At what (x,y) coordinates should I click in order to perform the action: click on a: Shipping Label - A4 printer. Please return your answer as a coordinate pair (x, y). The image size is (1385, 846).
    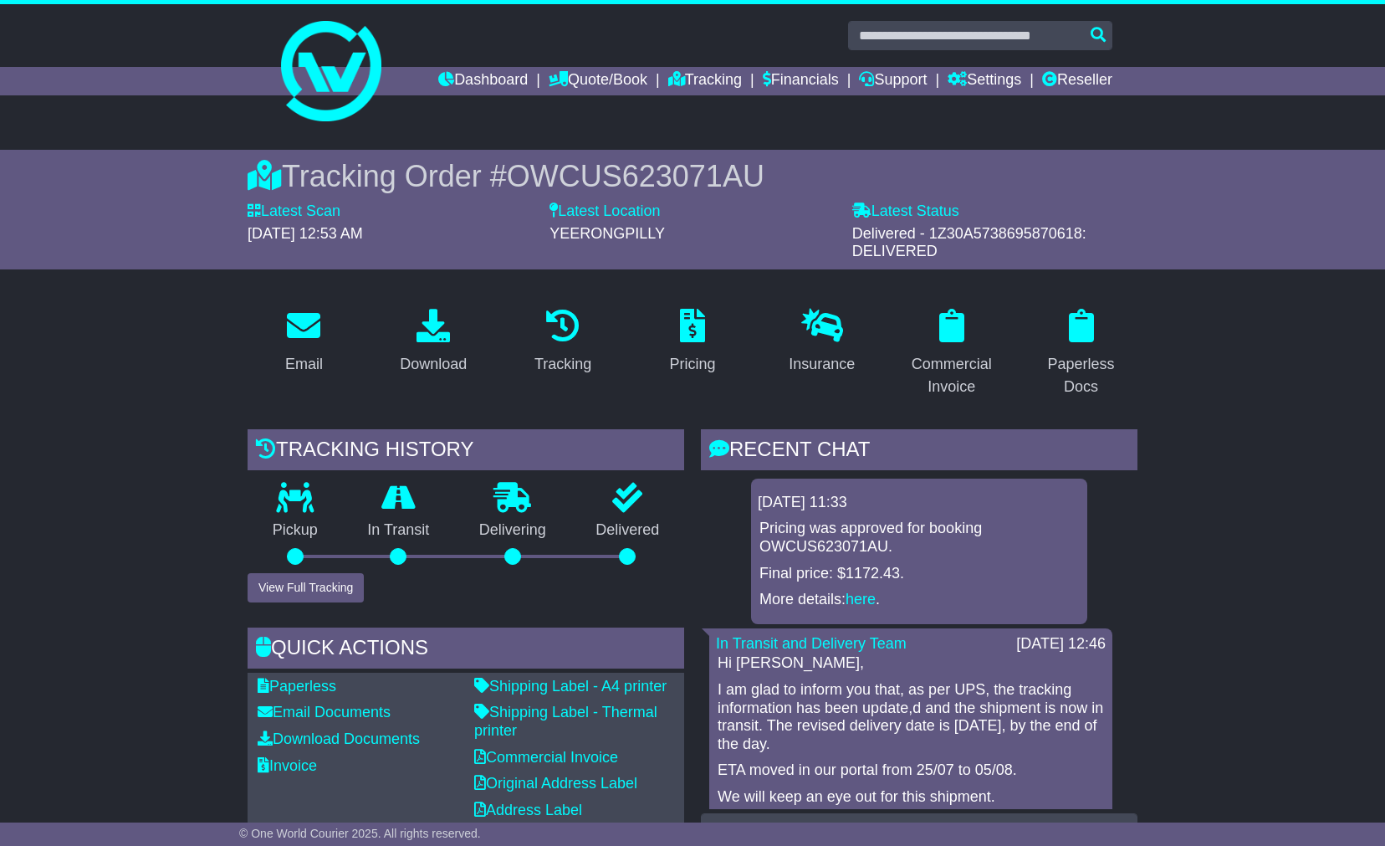
    Looking at the image, I should click on (571, 686).